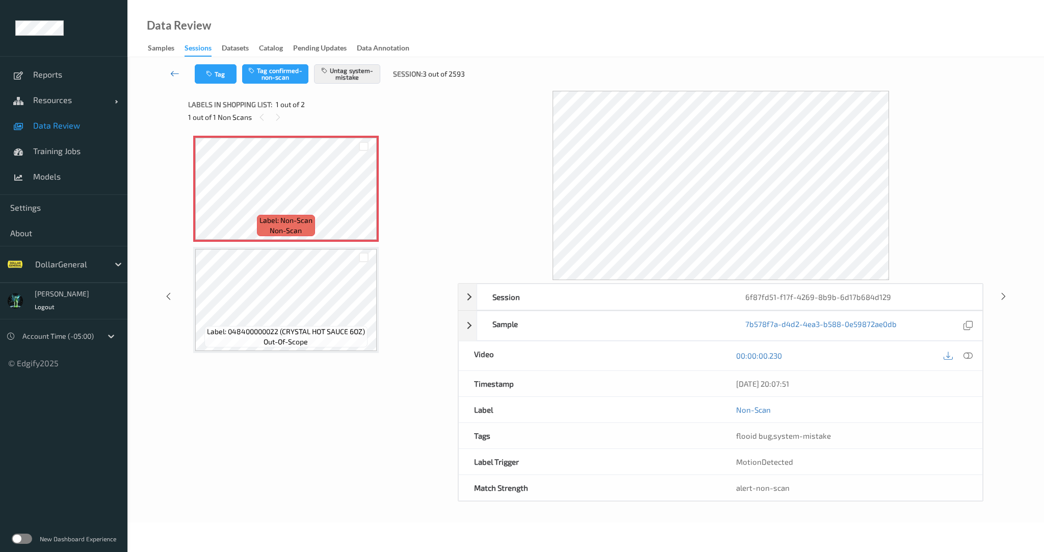 The image size is (1044, 552). Describe the element at coordinates (388, 48) in the screenshot. I see `a: Data Annotation` at that location.